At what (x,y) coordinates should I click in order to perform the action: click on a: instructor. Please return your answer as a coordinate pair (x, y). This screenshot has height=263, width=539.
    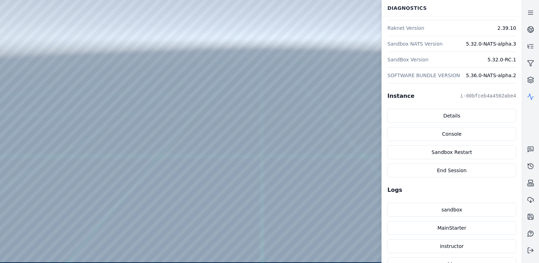
    Looking at the image, I should click on (451, 246).